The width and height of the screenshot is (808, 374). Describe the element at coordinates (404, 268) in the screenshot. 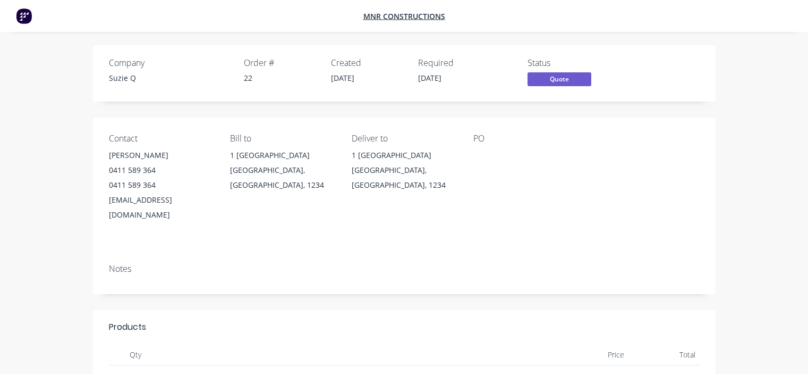

I see `div: Notes` at that location.